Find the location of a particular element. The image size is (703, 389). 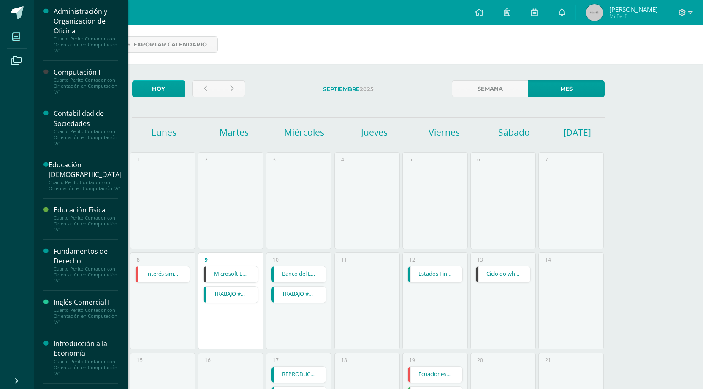

div: TRABAJO #3 - LOS DERECHOS HUMANOS | Tarea is located at coordinates (298, 295).